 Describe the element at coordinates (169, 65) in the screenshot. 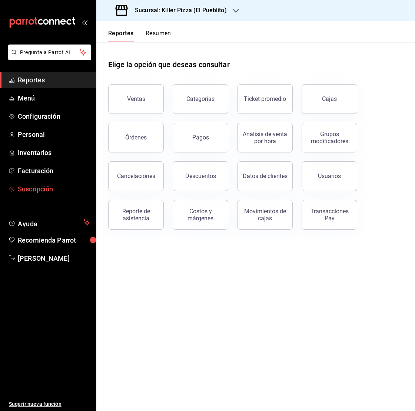

I see `h1: Elige la opción que deseas consultar` at that location.